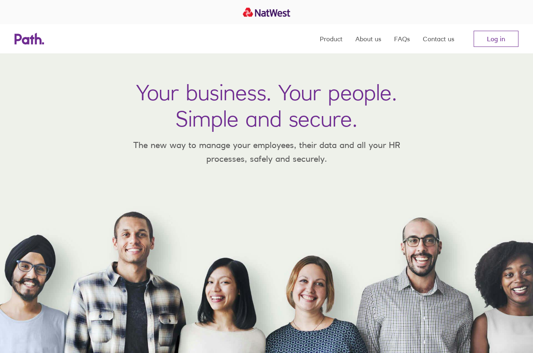 The image size is (533, 353). Describe the element at coordinates (496, 39) in the screenshot. I see `a: Log in` at that location.